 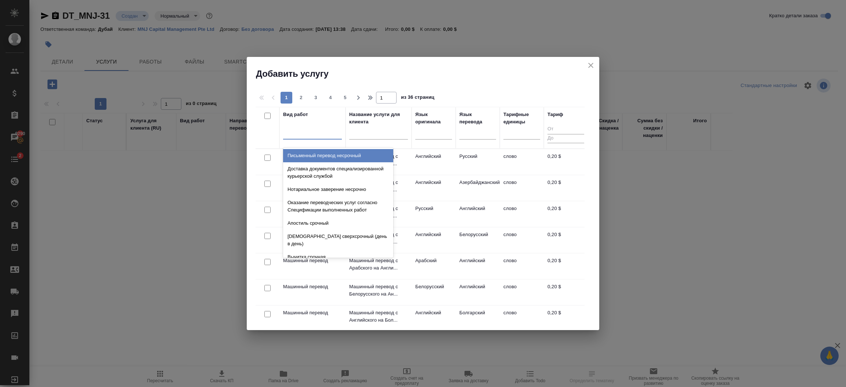 I want to click on div: Нотариальное заверение несрочно, so click(x=338, y=189).